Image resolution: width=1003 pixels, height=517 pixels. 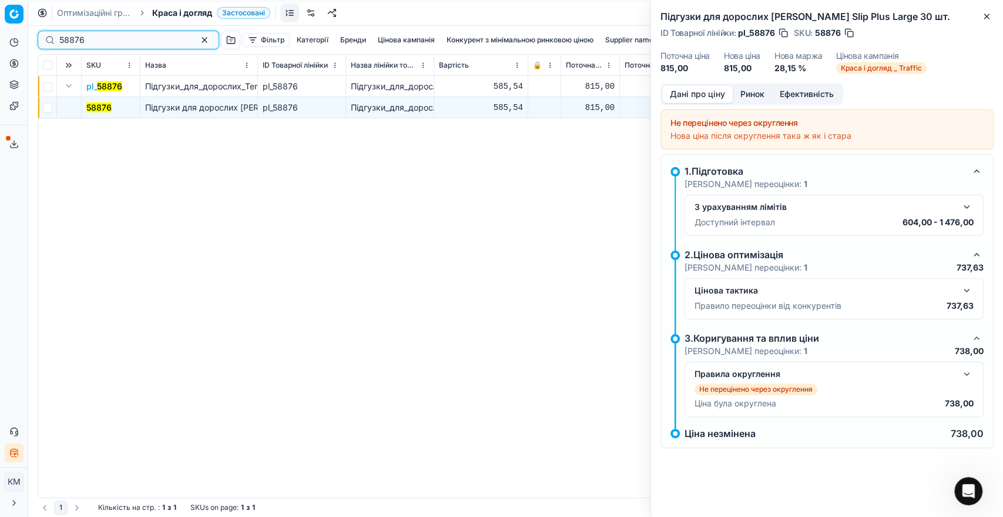 What do you see at coordinates (825, 207) in the screenshot?
I see `div: З урахуванням лімітів` at bounding box center [825, 207].